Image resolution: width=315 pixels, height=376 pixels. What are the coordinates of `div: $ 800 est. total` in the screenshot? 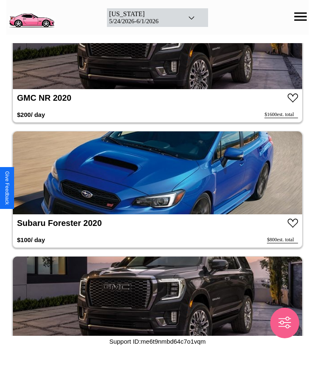 It's located at (282, 240).